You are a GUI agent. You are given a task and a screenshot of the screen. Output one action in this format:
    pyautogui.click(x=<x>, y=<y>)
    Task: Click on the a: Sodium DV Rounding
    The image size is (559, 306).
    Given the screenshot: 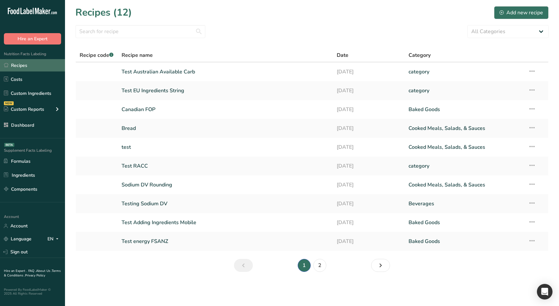 What is the action you would take?
    pyautogui.click(x=225, y=185)
    